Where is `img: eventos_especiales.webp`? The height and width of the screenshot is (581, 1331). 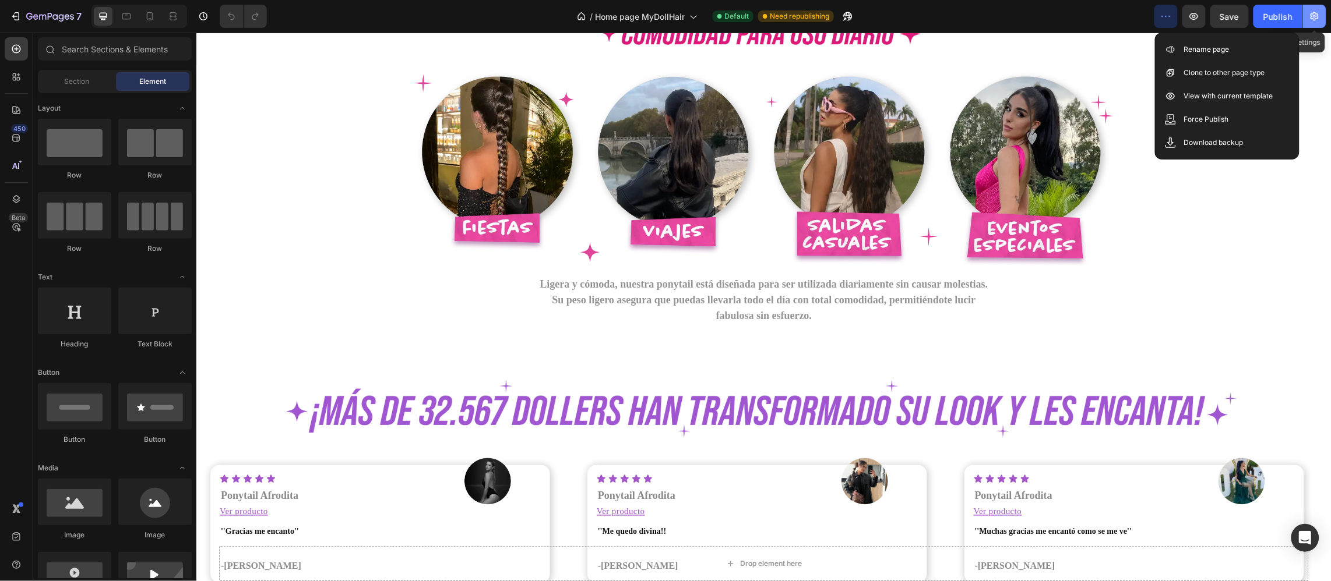 img: eventos_especiales.webp is located at coordinates (831, 135).